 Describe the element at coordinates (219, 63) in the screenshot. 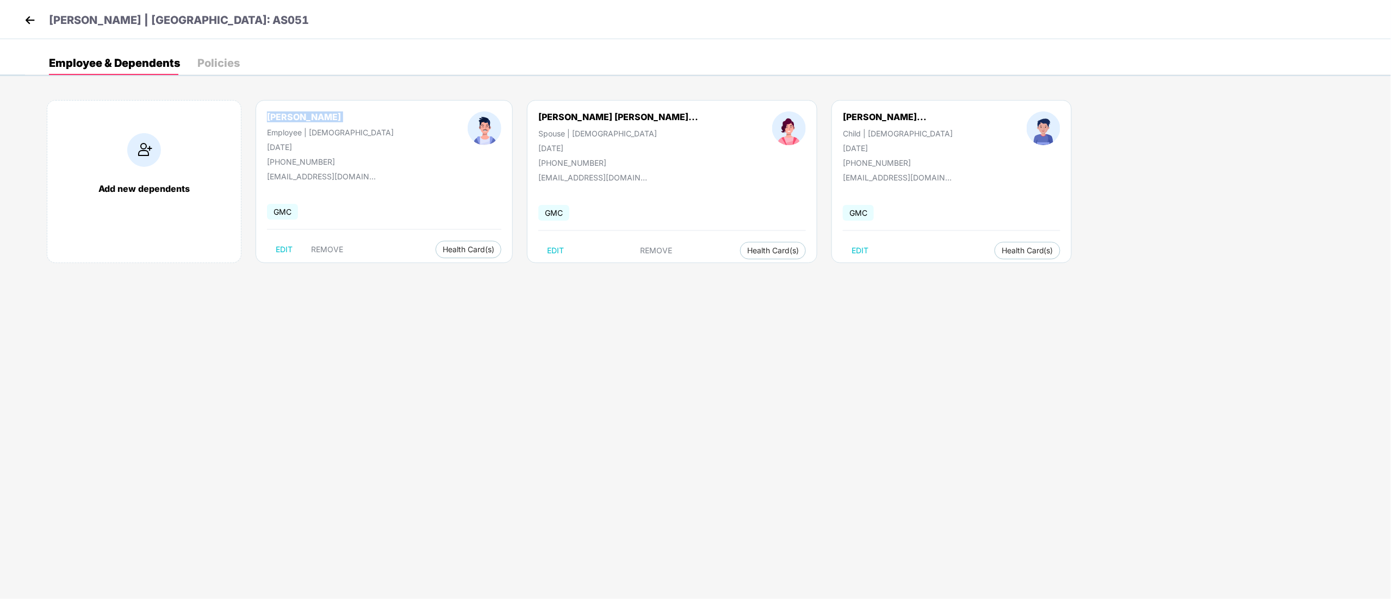

I see `div: Policies` at that location.